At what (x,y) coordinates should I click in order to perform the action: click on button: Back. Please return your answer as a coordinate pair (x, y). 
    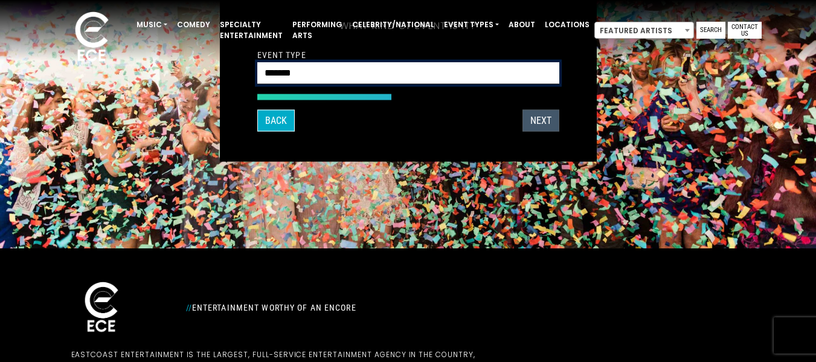
    Looking at the image, I should click on (276, 120).